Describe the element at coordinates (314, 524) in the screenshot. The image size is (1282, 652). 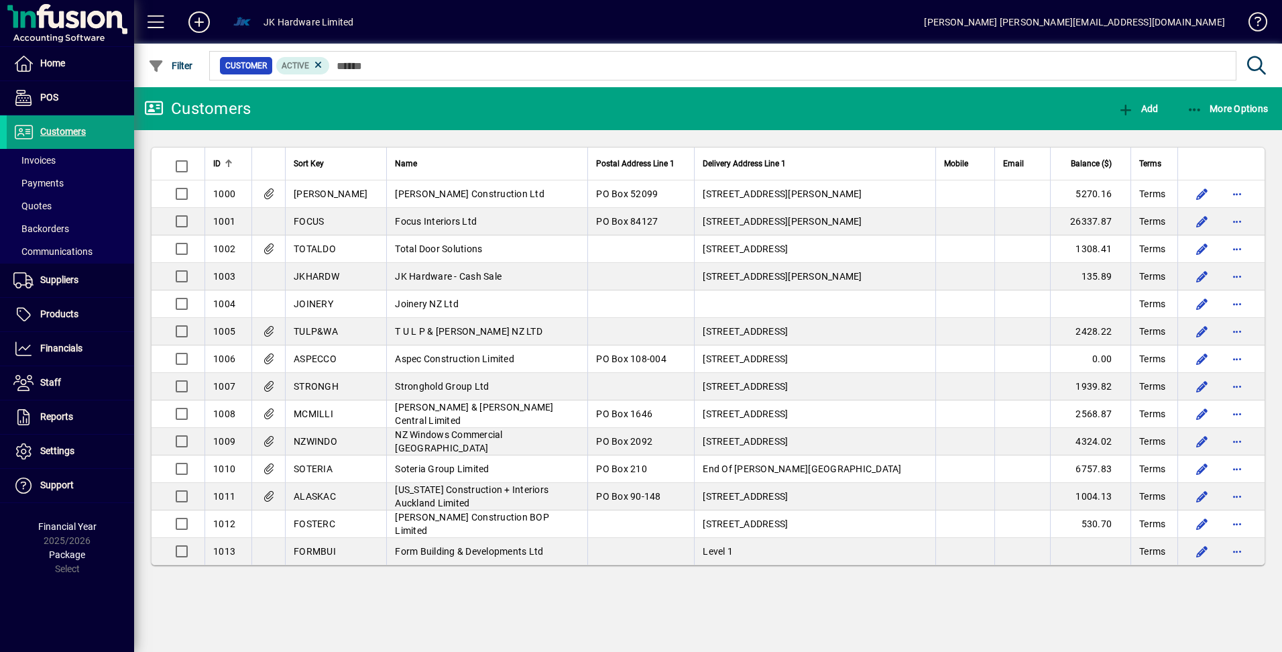
I see `span: FOSTERC` at that location.